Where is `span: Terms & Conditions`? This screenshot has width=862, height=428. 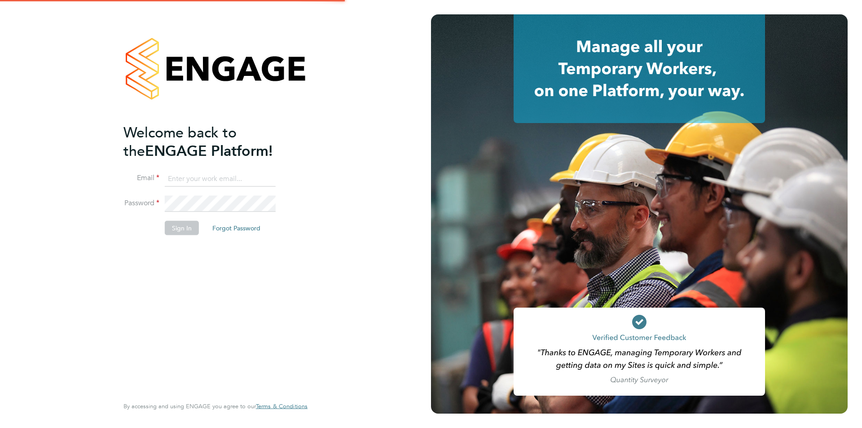 span: Terms & Conditions is located at coordinates (281, 406).